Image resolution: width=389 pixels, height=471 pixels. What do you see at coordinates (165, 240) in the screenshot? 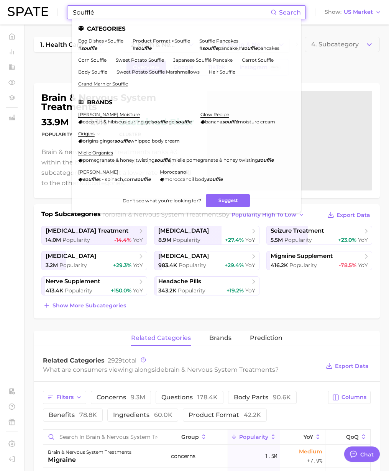
I see `span: 8.9m` at bounding box center [165, 240].